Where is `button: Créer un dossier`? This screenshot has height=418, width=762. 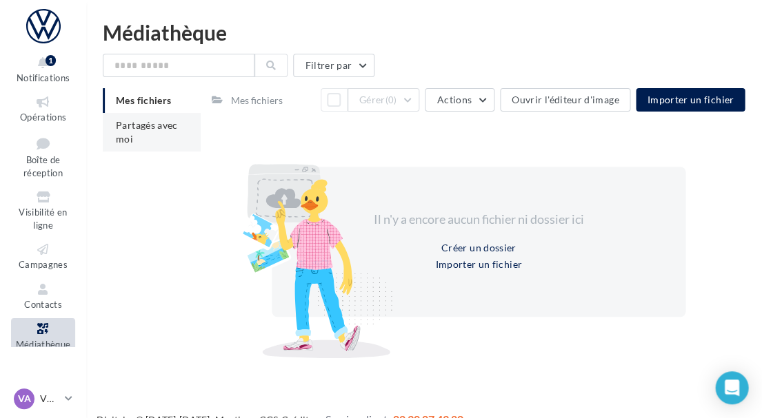 button: Créer un dossier is located at coordinates (478, 248).